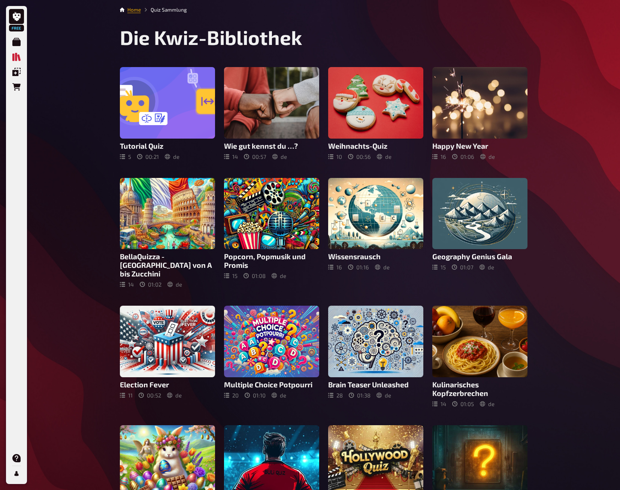 This screenshot has width=620, height=490. What do you see at coordinates (125, 156) in the screenshot?
I see `div: 5` at bounding box center [125, 156].